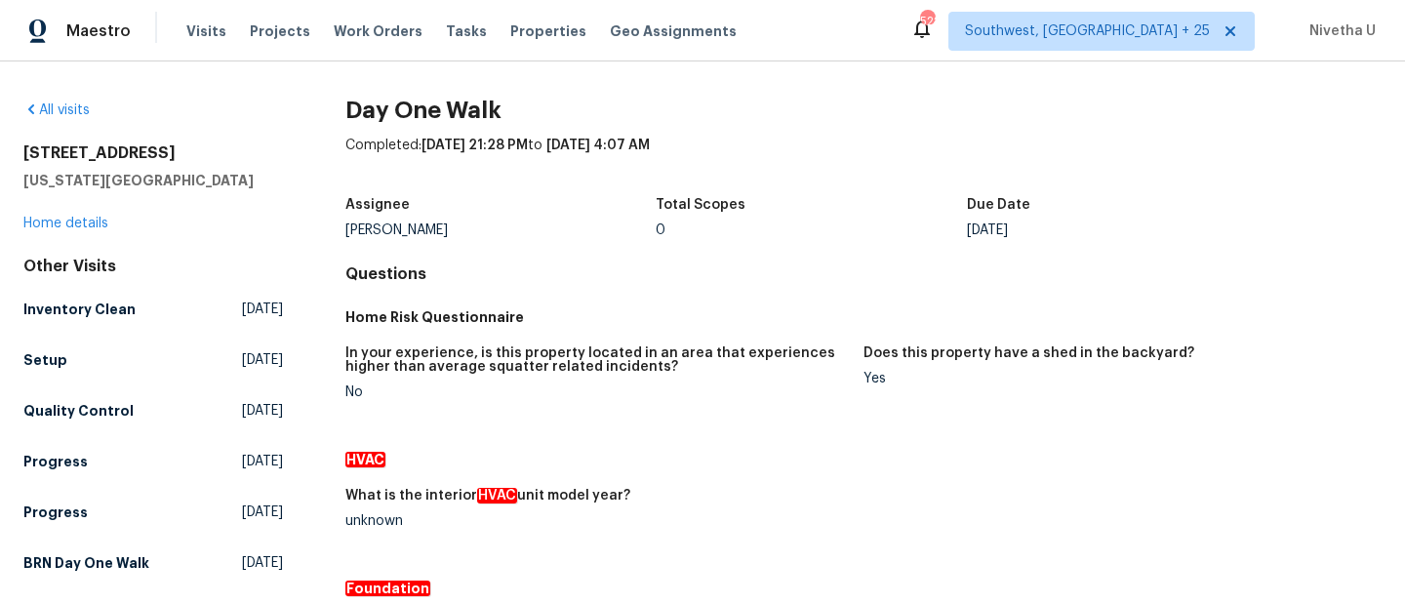 The image size is (1405, 604). What do you see at coordinates (57, 110) in the screenshot?
I see `a: All visits` at bounding box center [57, 110].